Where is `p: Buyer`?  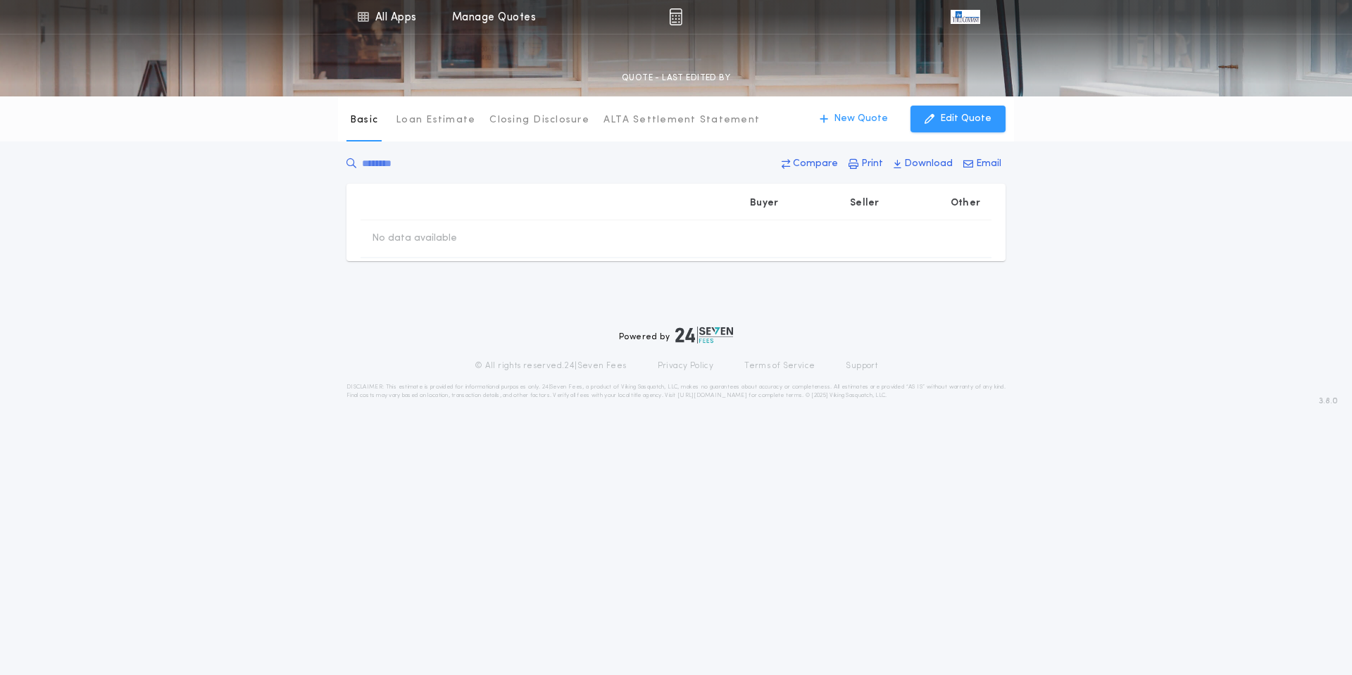
p: Buyer is located at coordinates (764, 203).